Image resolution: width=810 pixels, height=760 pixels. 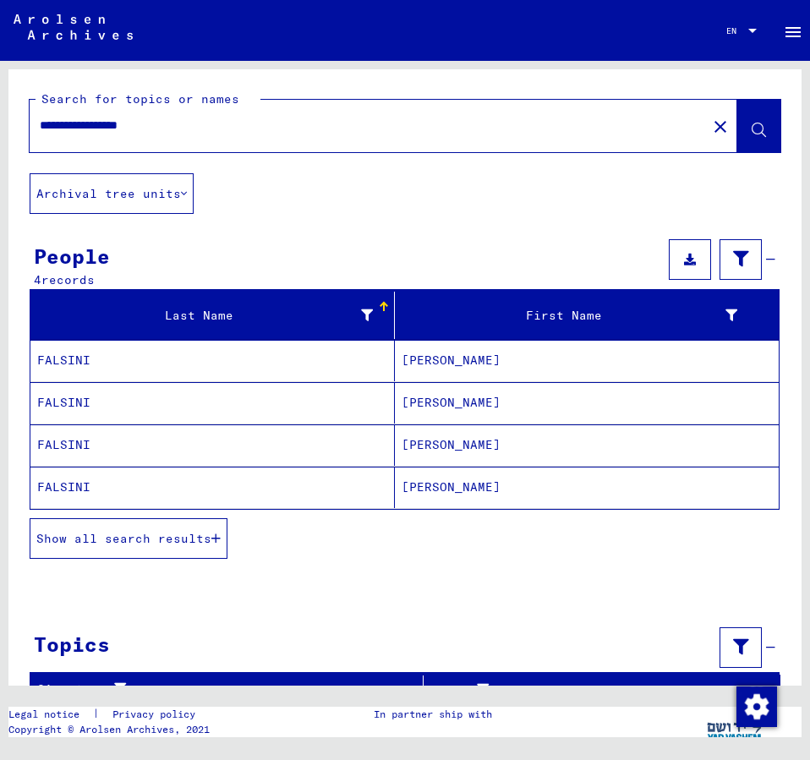 I want to click on p: Copyright © Arolsen Archives, 2021, so click(x=112, y=729).